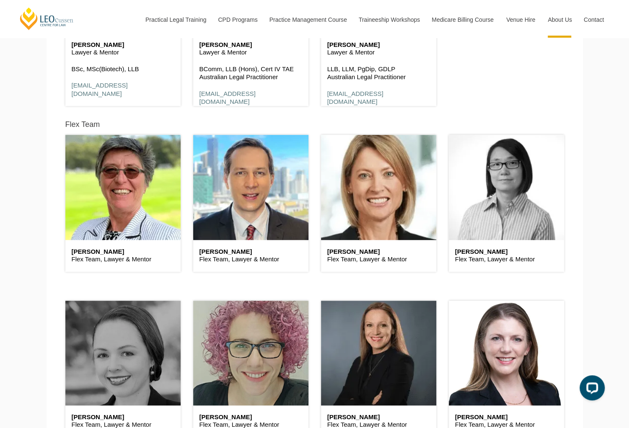  Describe the element at coordinates (251, 73) in the screenshot. I see `p: BComm, LLB (Hons), Cert IV TAE Australian Legal Practitioner` at that location.